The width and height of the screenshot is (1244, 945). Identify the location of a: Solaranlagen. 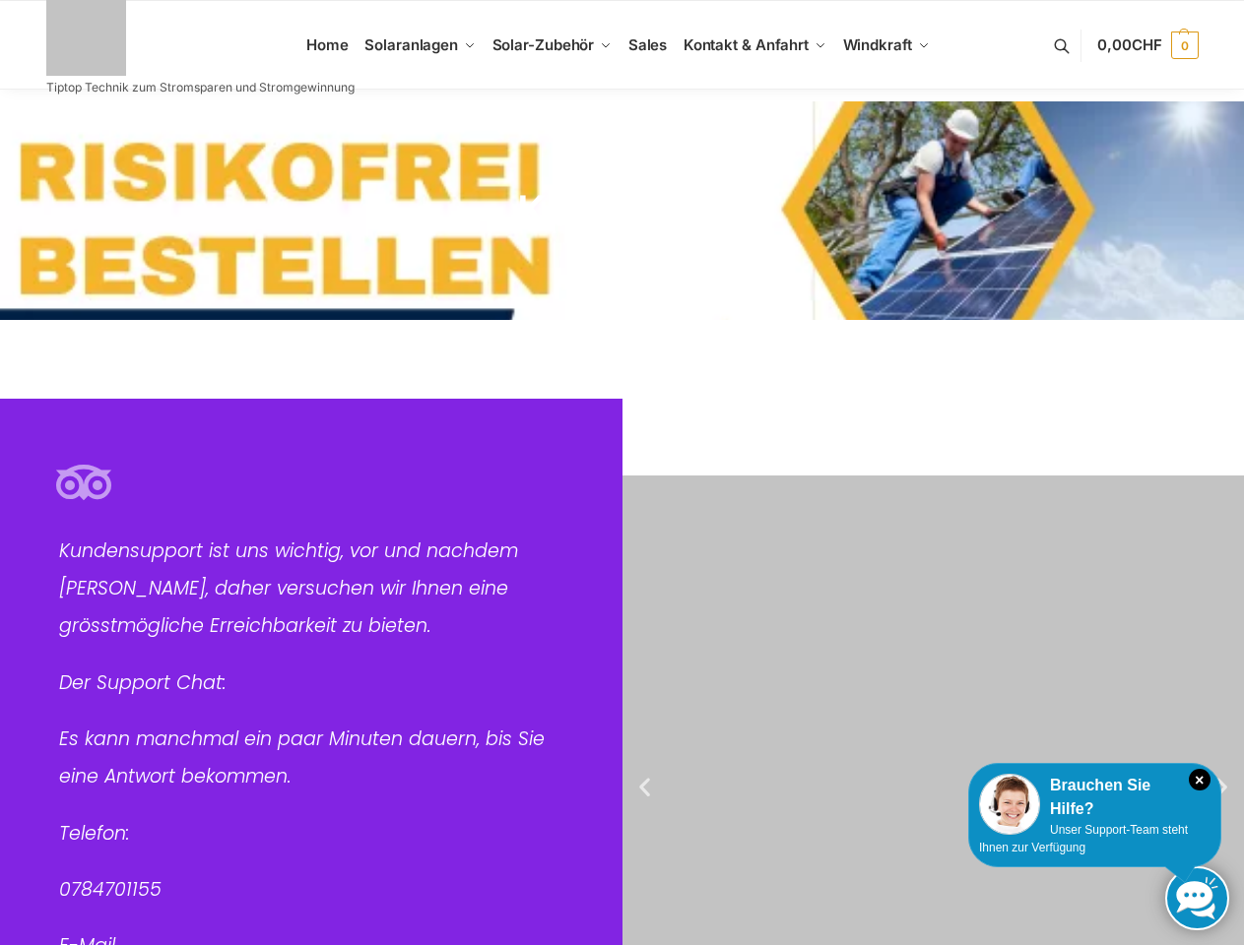
(419, 45).